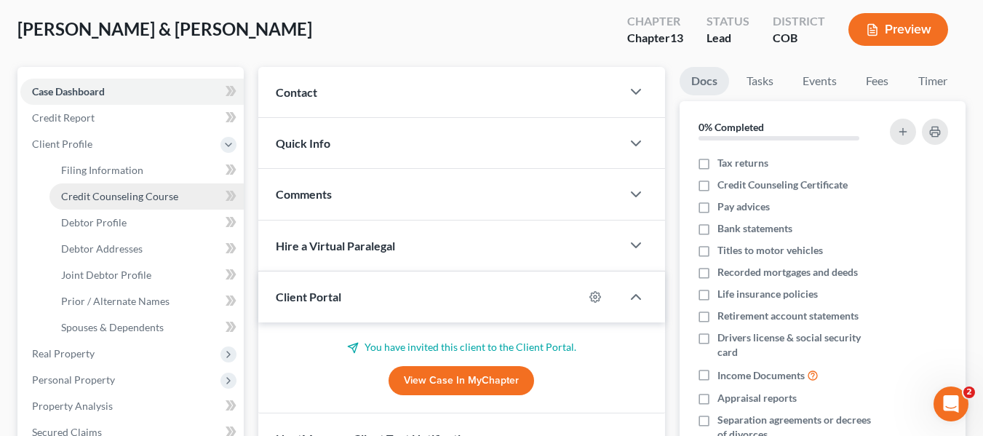 The height and width of the screenshot is (436, 983). What do you see at coordinates (132, 92) in the screenshot?
I see `a: Case Dashboard` at bounding box center [132, 92].